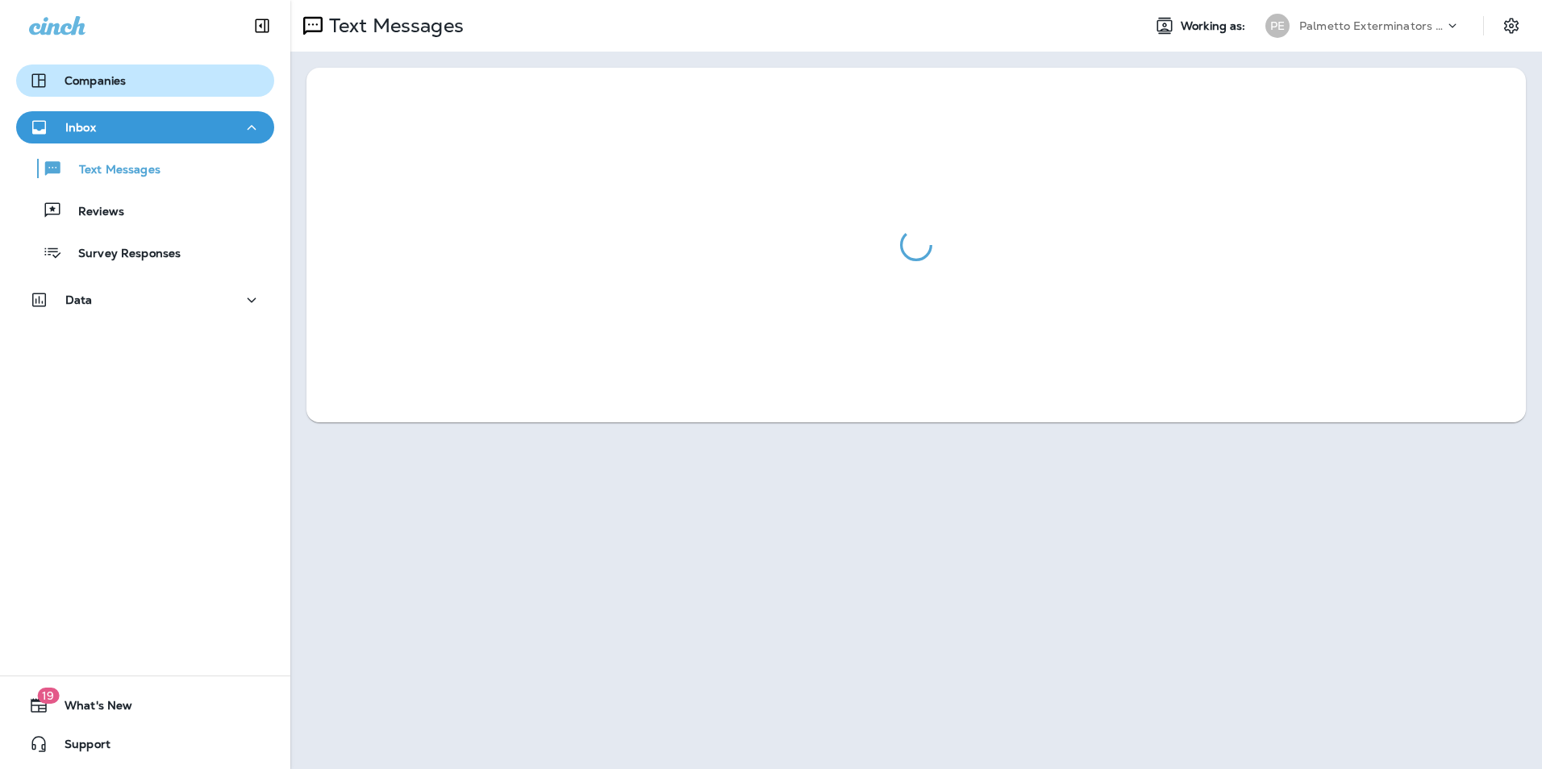  What do you see at coordinates (145, 81) in the screenshot?
I see `button: Companies` at bounding box center [145, 81].